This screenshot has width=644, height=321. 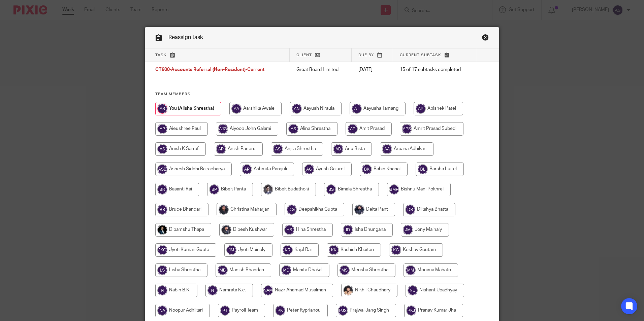 What do you see at coordinates (186, 37) in the screenshot?
I see `span: Reassign task` at bounding box center [186, 37].